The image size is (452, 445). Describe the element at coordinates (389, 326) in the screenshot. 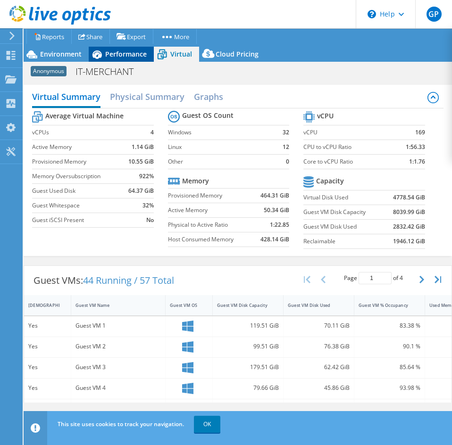

I see `div: 83.38 %` at that location.